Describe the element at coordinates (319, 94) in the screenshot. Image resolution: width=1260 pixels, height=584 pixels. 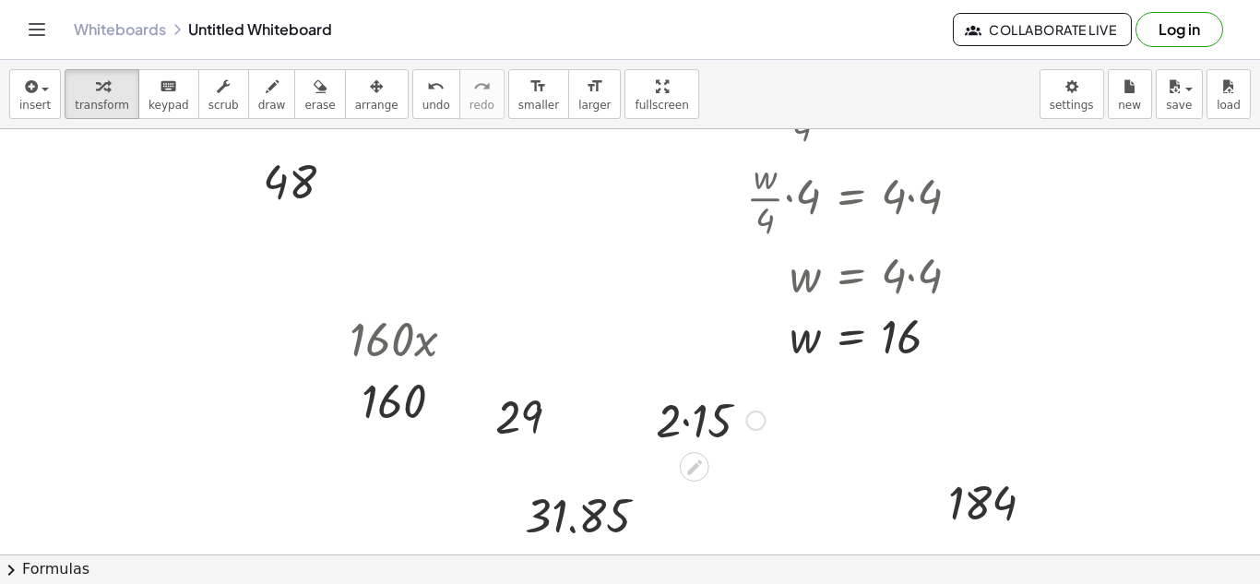
I see `button: erase` at that location.